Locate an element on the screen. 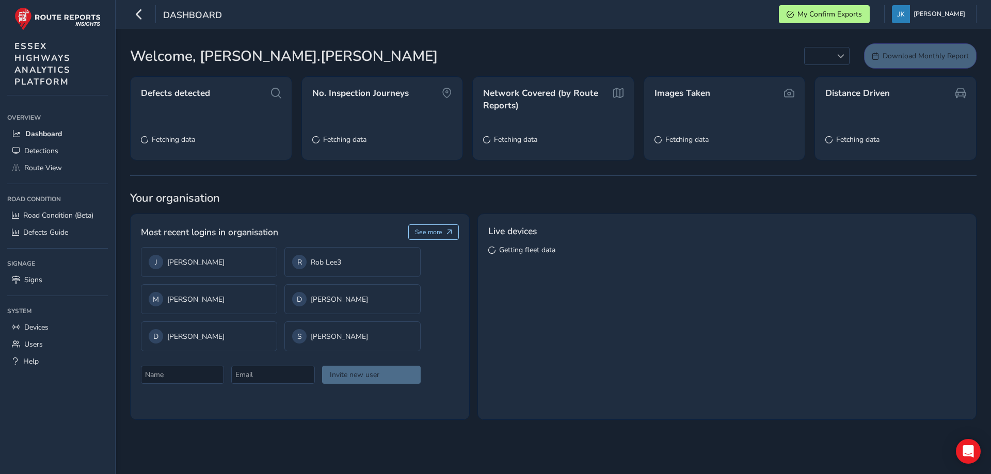  span: Your organisation is located at coordinates (553, 198).